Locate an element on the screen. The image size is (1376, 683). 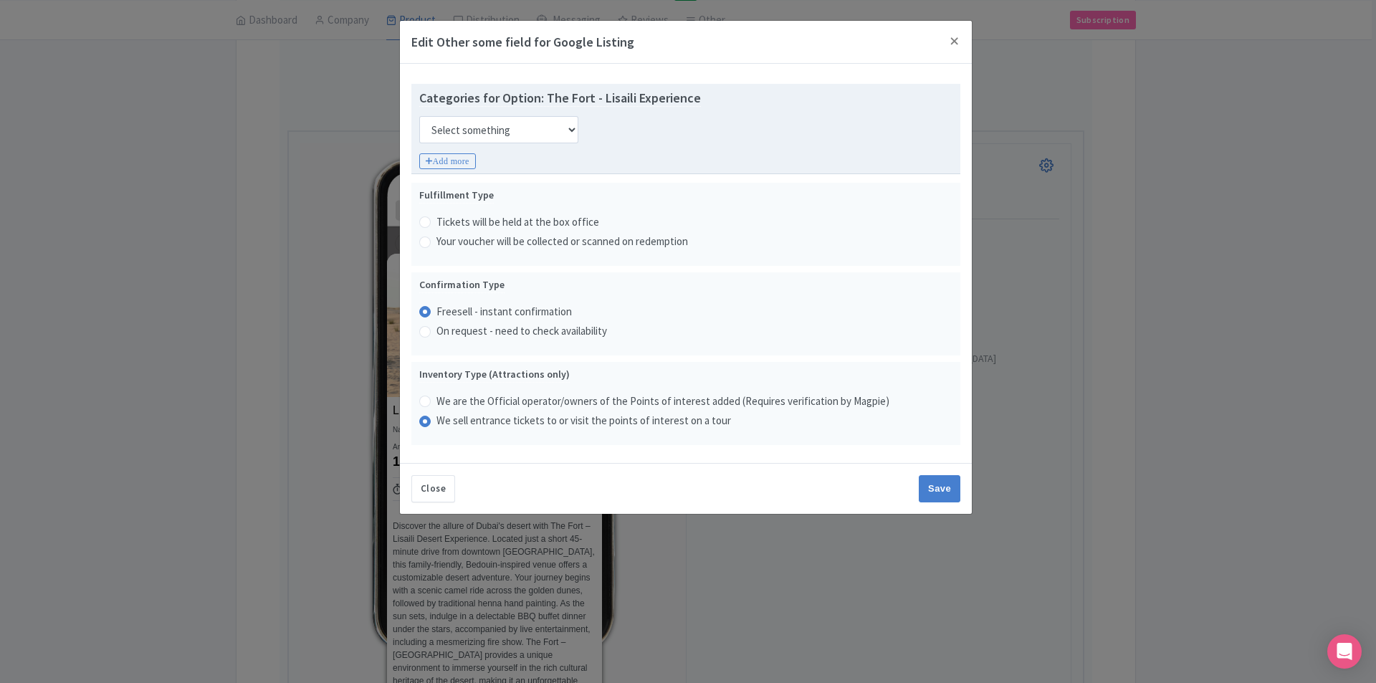
div: Categories for Option: The Fort - Lisaili Experience is located at coordinates (560, 98).